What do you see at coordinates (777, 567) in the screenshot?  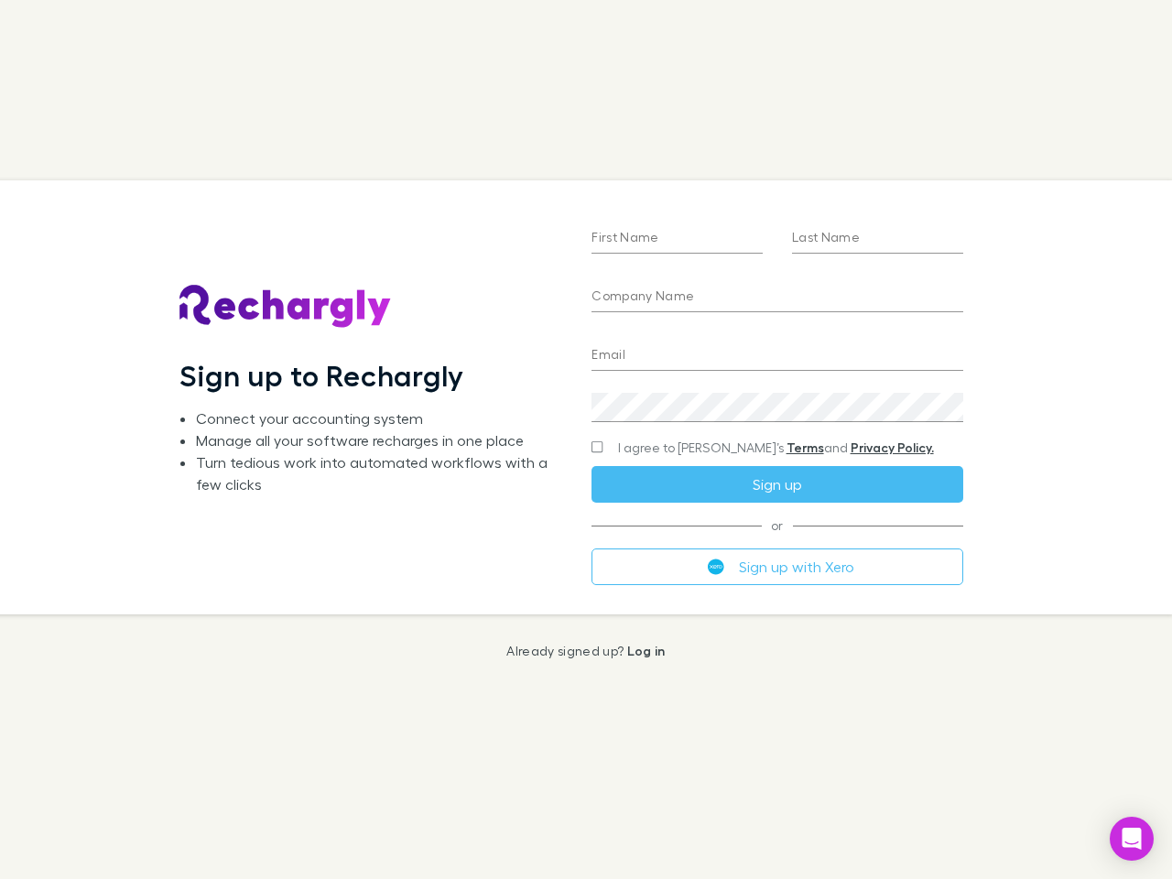 I see `button: Sign up with Xero` at bounding box center [777, 567].